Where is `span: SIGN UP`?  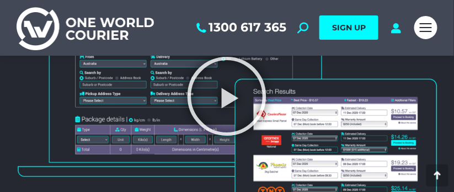
span: SIGN UP is located at coordinates (348, 28).